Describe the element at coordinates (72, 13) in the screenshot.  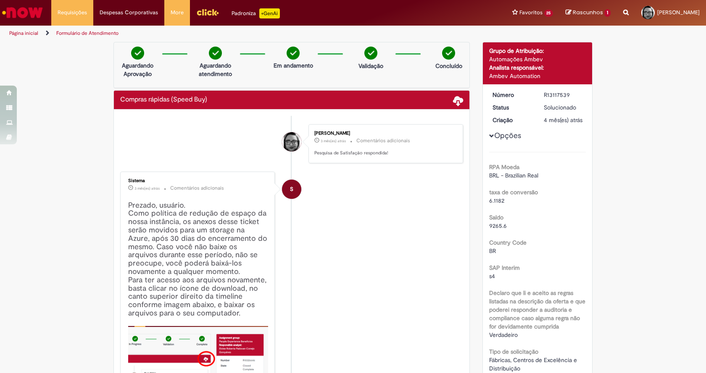
I see `span: Requisições` at that location.